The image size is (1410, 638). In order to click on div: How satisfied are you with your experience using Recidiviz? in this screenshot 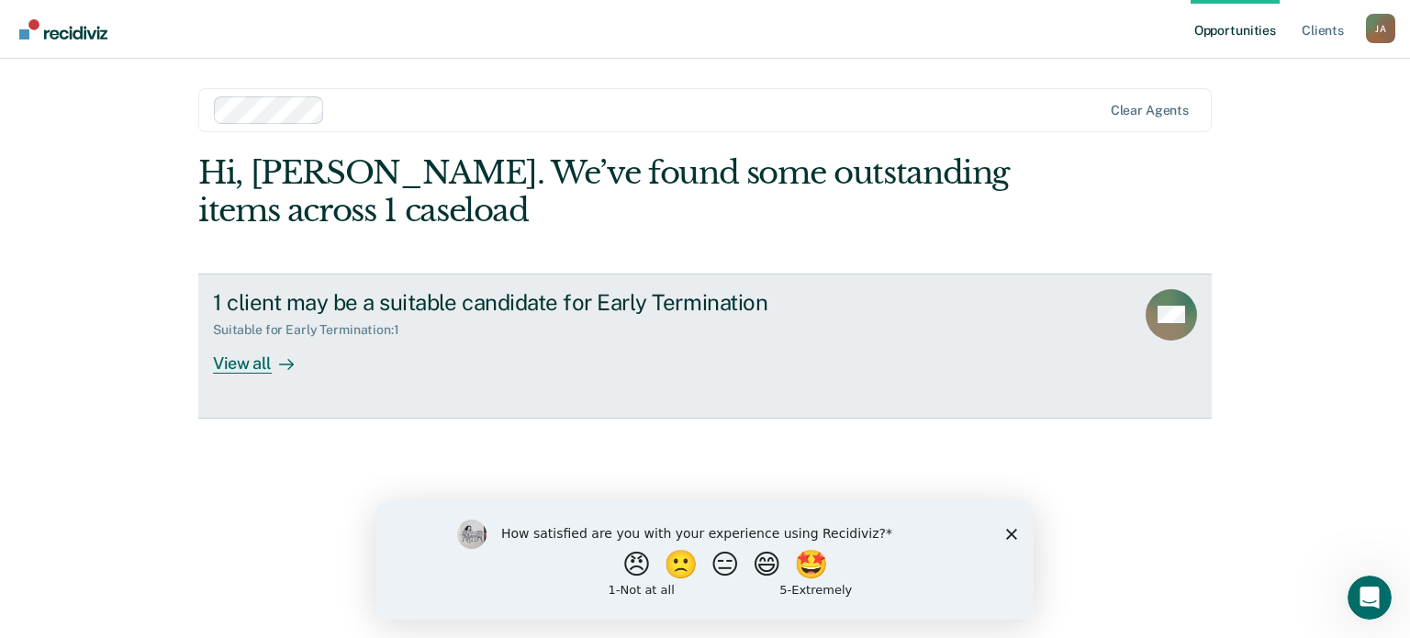, I will do `click(337, 32)`.